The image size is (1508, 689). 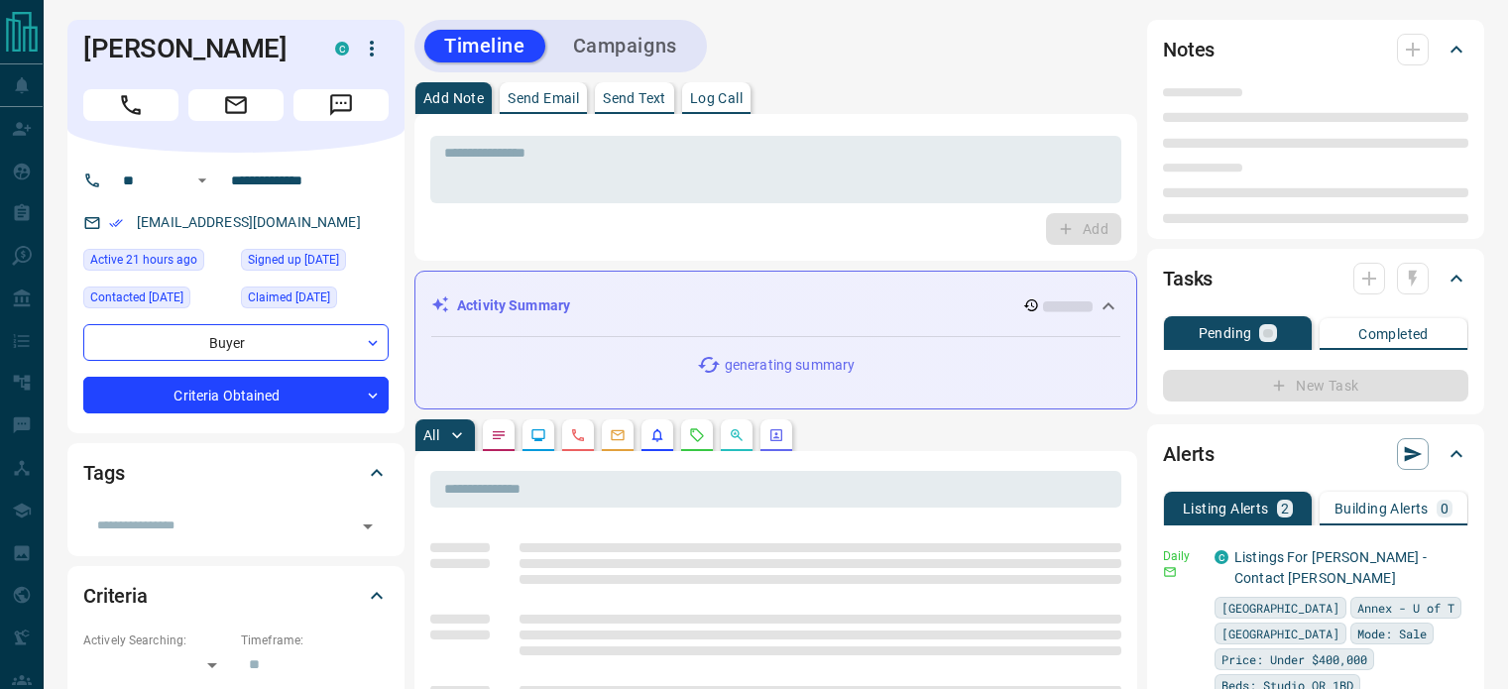 I want to click on h2: Alerts, so click(x=1189, y=454).